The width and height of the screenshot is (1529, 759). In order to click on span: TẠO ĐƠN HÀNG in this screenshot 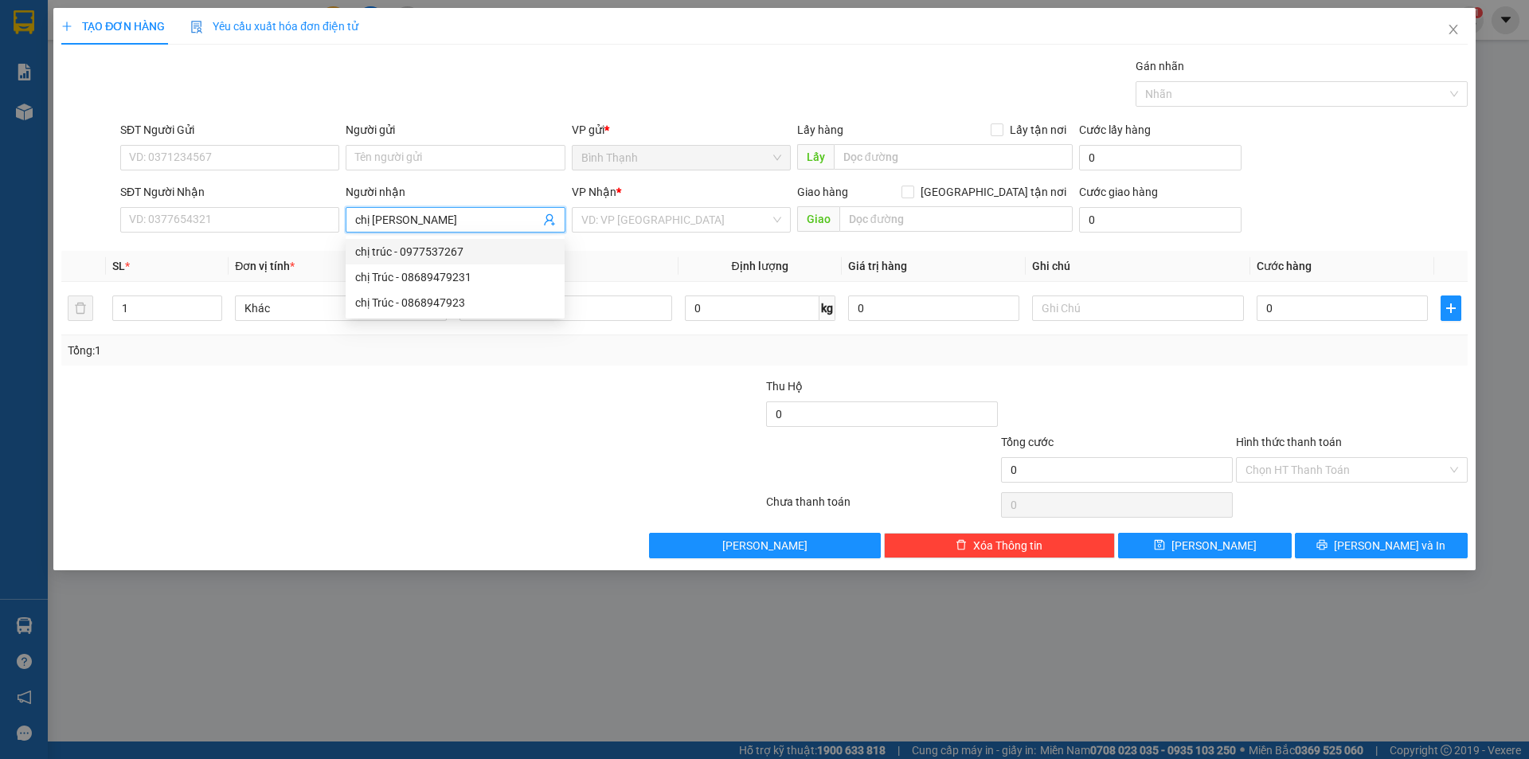, I will do `click(113, 26)`.